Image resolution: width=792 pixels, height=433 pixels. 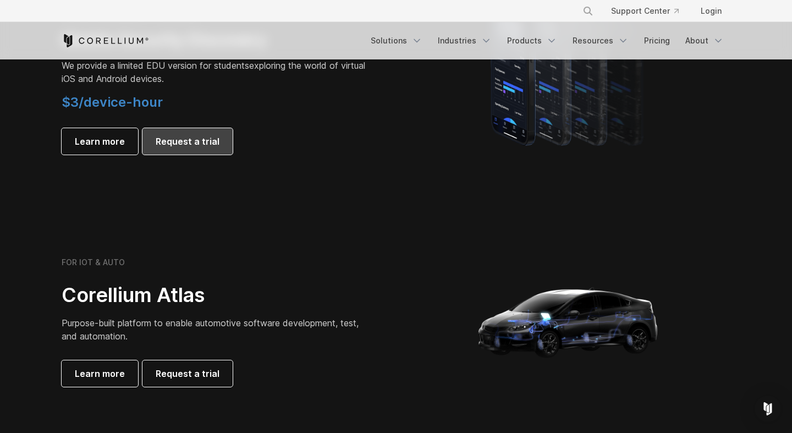 What do you see at coordinates (465, 41) in the screenshot?
I see `a: Industries` at bounding box center [465, 41].